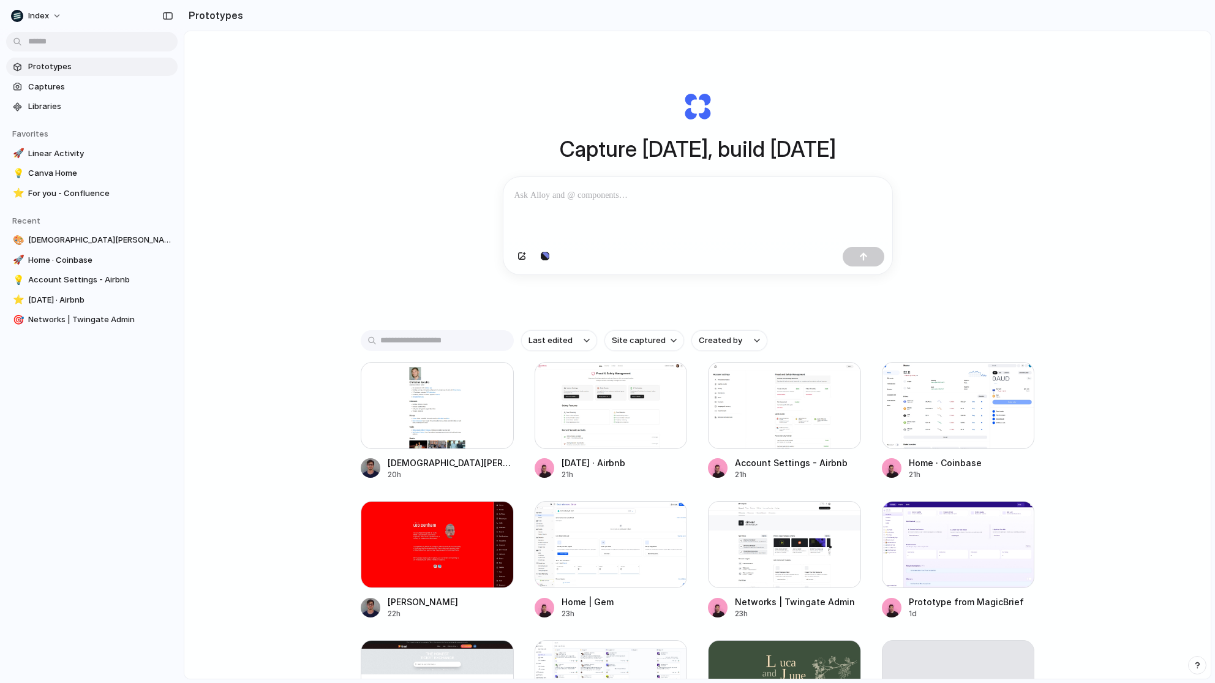  Describe the element at coordinates (639, 341) in the screenshot. I see `span: Site captured` at that location.